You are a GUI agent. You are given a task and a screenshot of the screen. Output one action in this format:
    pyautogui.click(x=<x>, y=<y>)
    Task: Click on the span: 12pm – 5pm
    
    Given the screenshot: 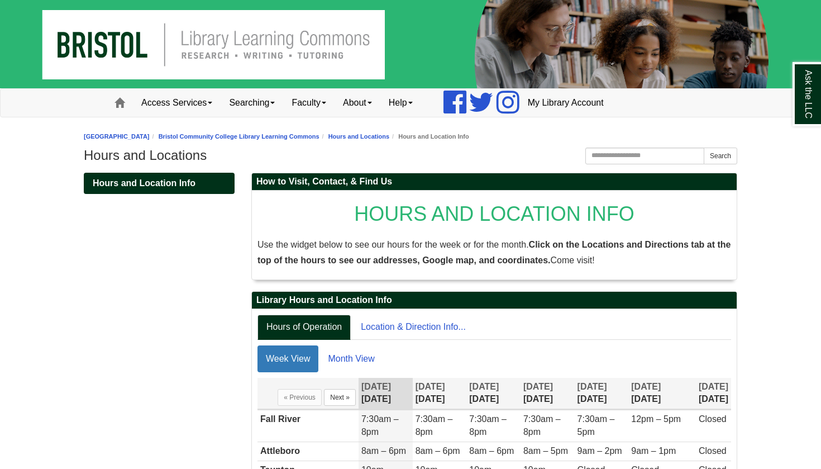 What is the action you would take?
    pyautogui.click(x=656, y=418)
    